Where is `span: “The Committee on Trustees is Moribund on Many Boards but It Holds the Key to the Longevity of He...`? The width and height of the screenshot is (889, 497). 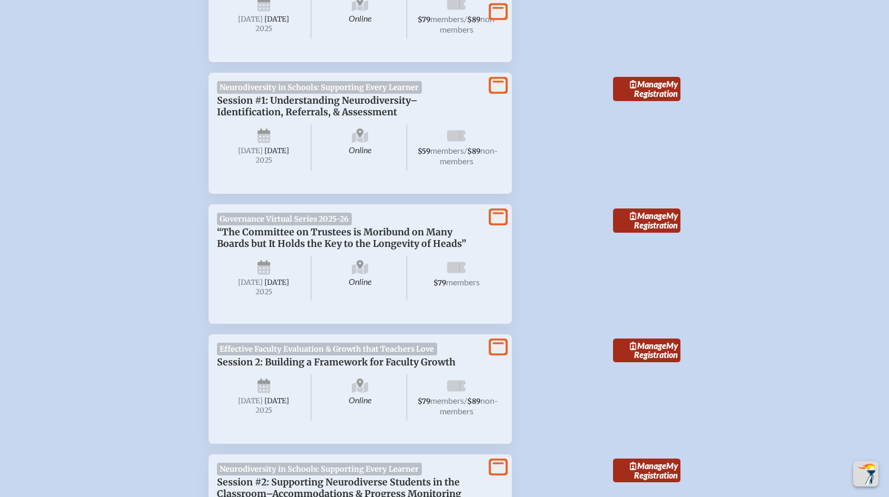 span: “The Committee on Trustees is Moribund on Many Boards but It Holds the Key to the Longevity of He... is located at coordinates (341, 238).